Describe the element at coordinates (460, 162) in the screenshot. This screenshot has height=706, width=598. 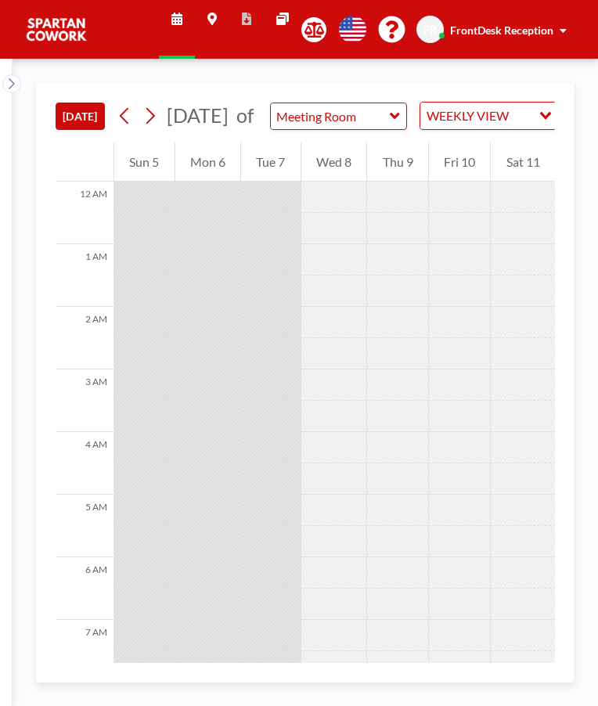
I see `div: Fri 10` at that location.